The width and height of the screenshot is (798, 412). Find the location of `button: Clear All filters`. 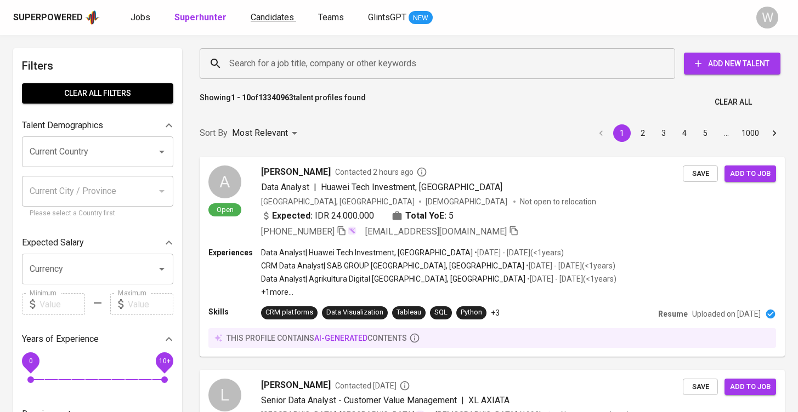

button: Clear All filters is located at coordinates (98, 93).